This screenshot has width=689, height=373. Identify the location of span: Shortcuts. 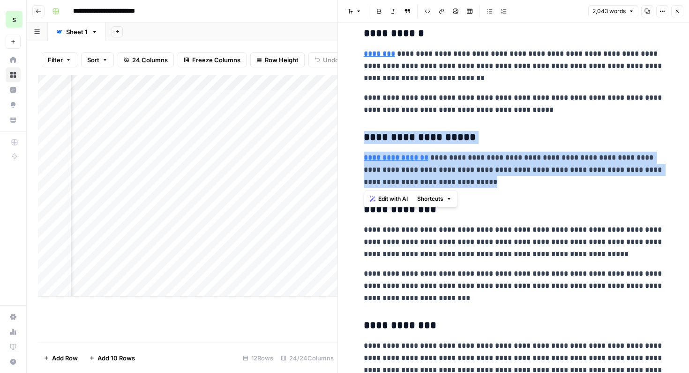
(430, 199).